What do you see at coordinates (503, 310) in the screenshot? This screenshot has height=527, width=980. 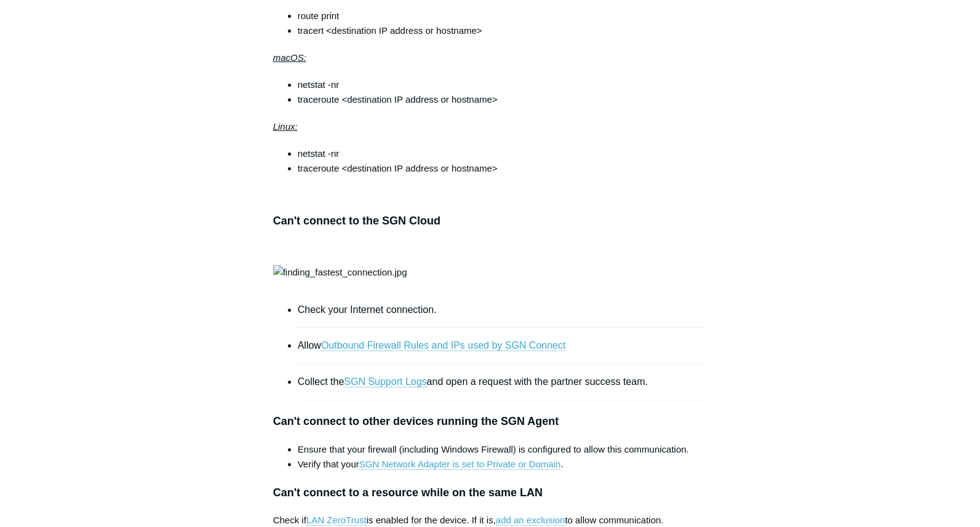 I see `li: Check your Internet connection.` at bounding box center [503, 310].